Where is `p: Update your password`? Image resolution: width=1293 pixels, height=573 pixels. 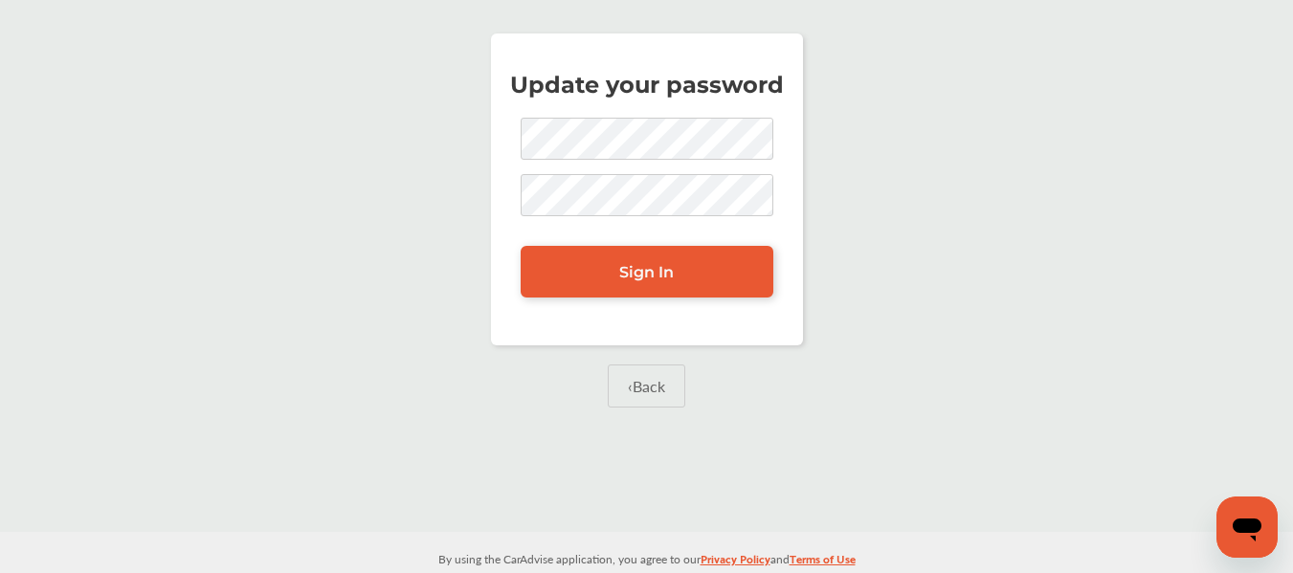
p: Update your password is located at coordinates (647, 85).